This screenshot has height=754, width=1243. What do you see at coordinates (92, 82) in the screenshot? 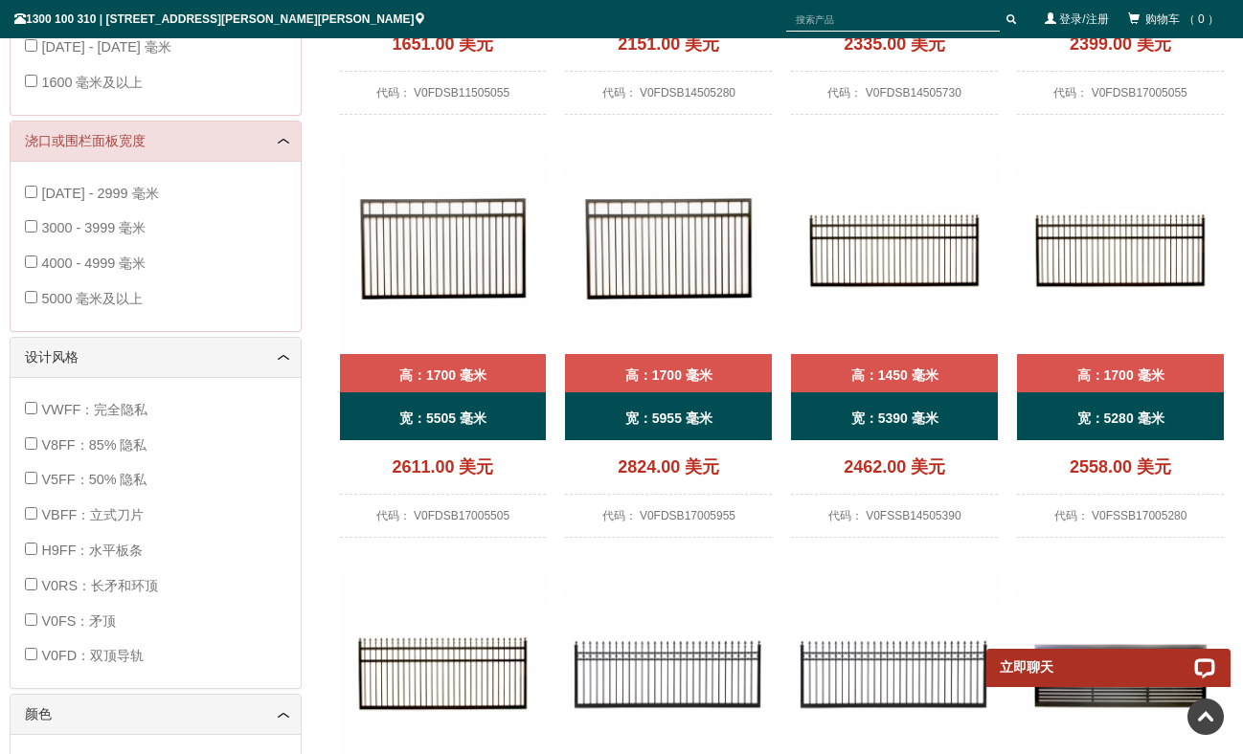
I see `span: 1600 毫米及以上` at bounding box center [92, 82].